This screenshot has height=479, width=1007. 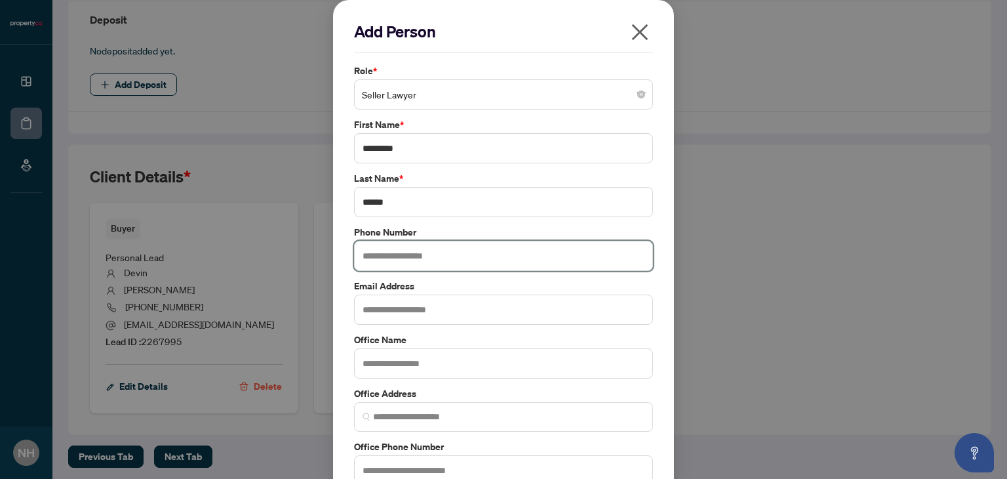 I want to click on span: close-circle, so click(x=641, y=94).